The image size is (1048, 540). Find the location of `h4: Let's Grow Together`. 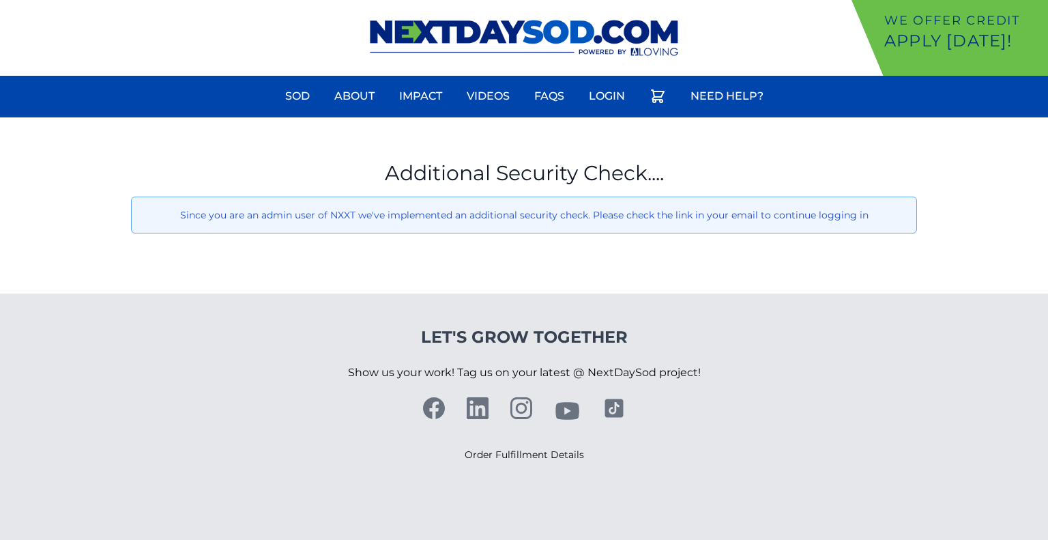

h4: Let's Grow Together is located at coordinates (524, 337).